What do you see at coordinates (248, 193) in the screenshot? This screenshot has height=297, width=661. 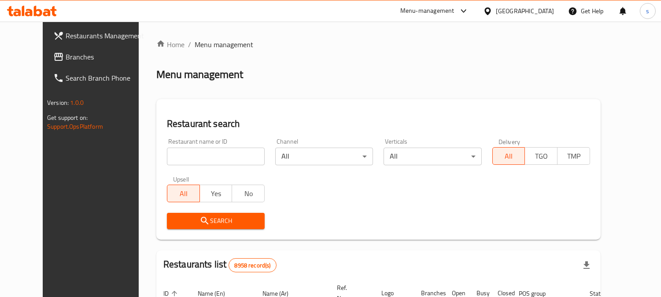 I see `span: No` at bounding box center [248, 193].